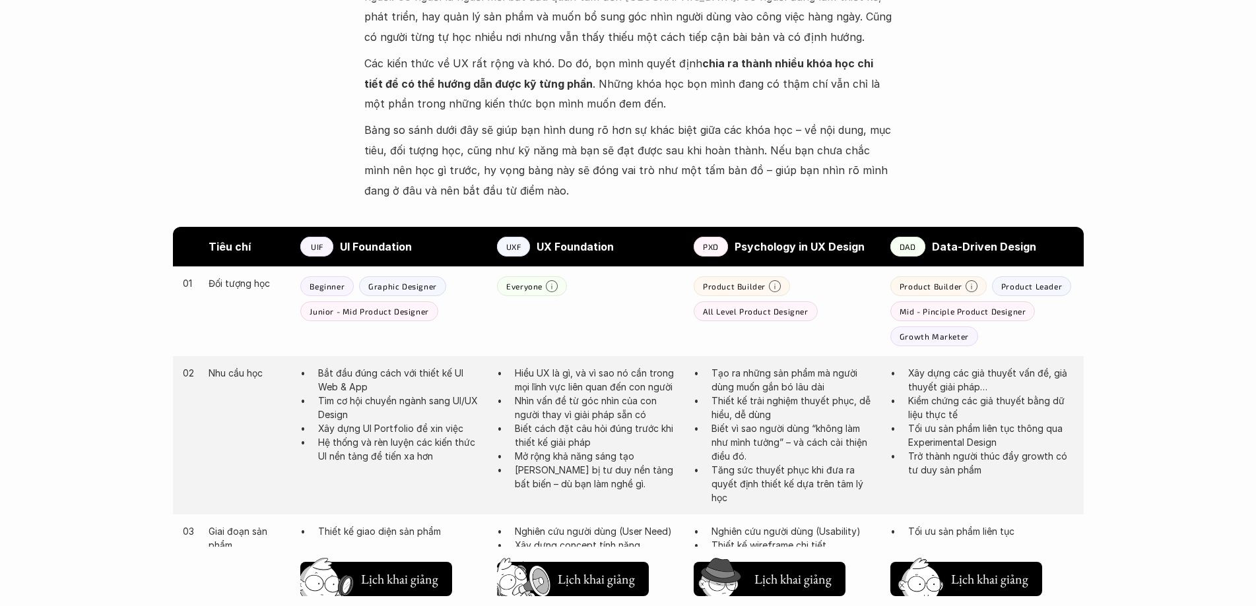  What do you see at coordinates (247, 283) in the screenshot?
I see `p: Đối tượng học` at bounding box center [247, 283].